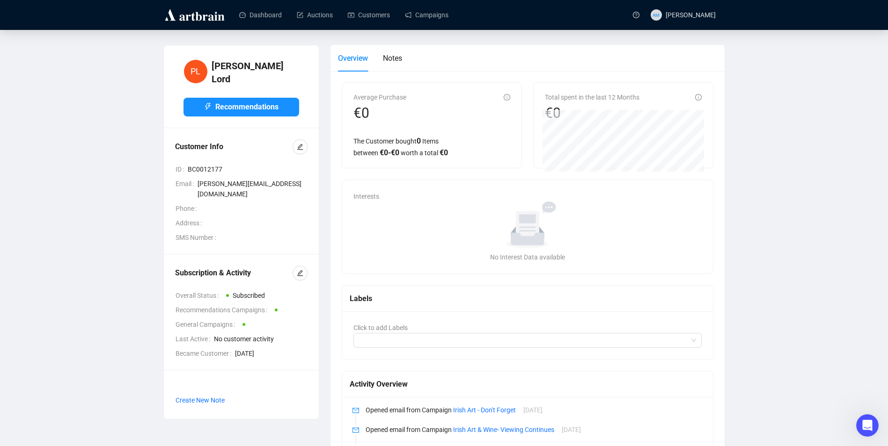 Image resolution: width=888 pixels, height=446 pixels. Describe the element at coordinates (444, 153) in the screenshot. I see `span: € 0` at that location.